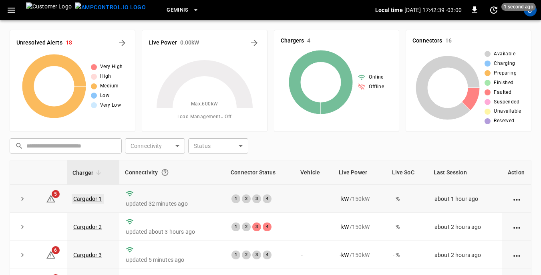 Image resolution: width=541 pixels, height=275 pixels. What do you see at coordinates (69, 43) in the screenshot?
I see `h6: 18` at bounding box center [69, 43].